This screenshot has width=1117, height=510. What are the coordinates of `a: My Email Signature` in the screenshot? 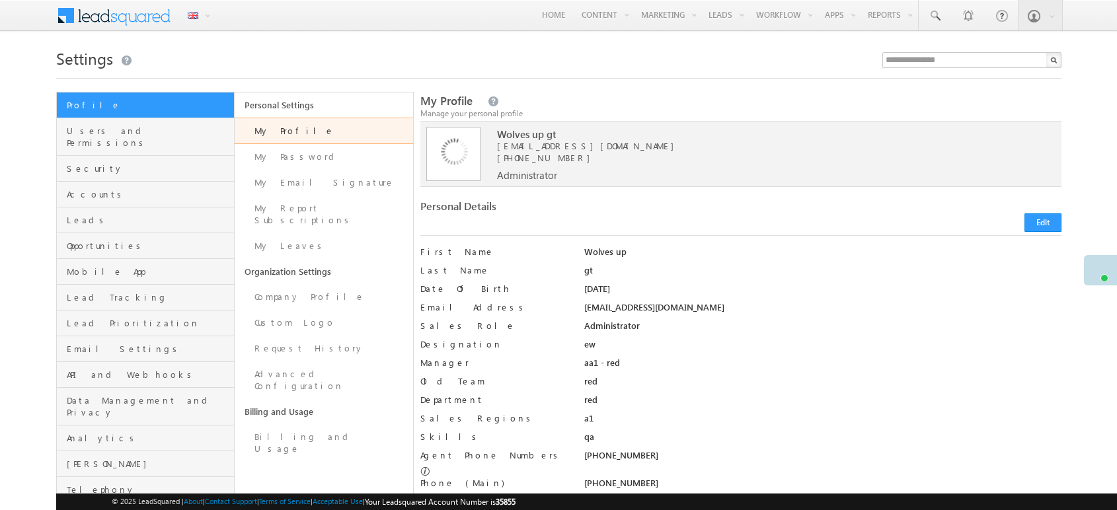 It's located at (324, 182).